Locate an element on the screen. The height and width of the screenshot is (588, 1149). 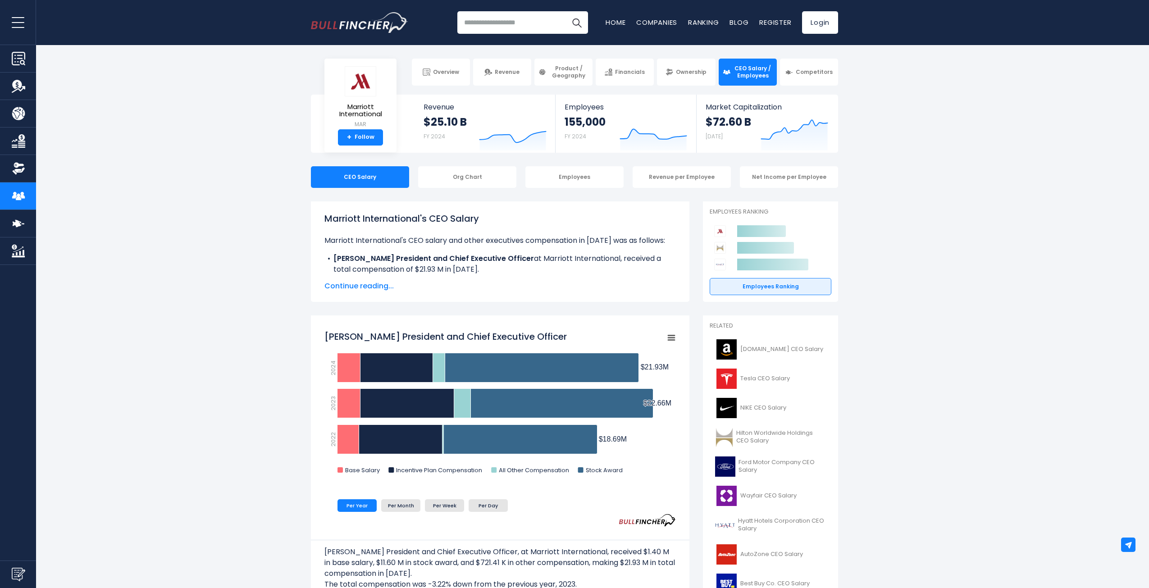
a: Competitors is located at coordinates (809, 72).